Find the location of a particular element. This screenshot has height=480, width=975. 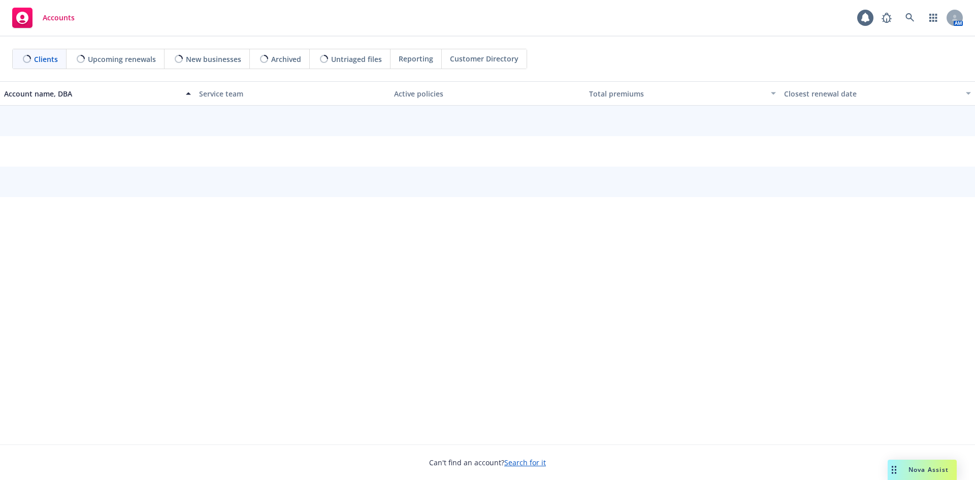

span: Untriaged files is located at coordinates (357, 59).